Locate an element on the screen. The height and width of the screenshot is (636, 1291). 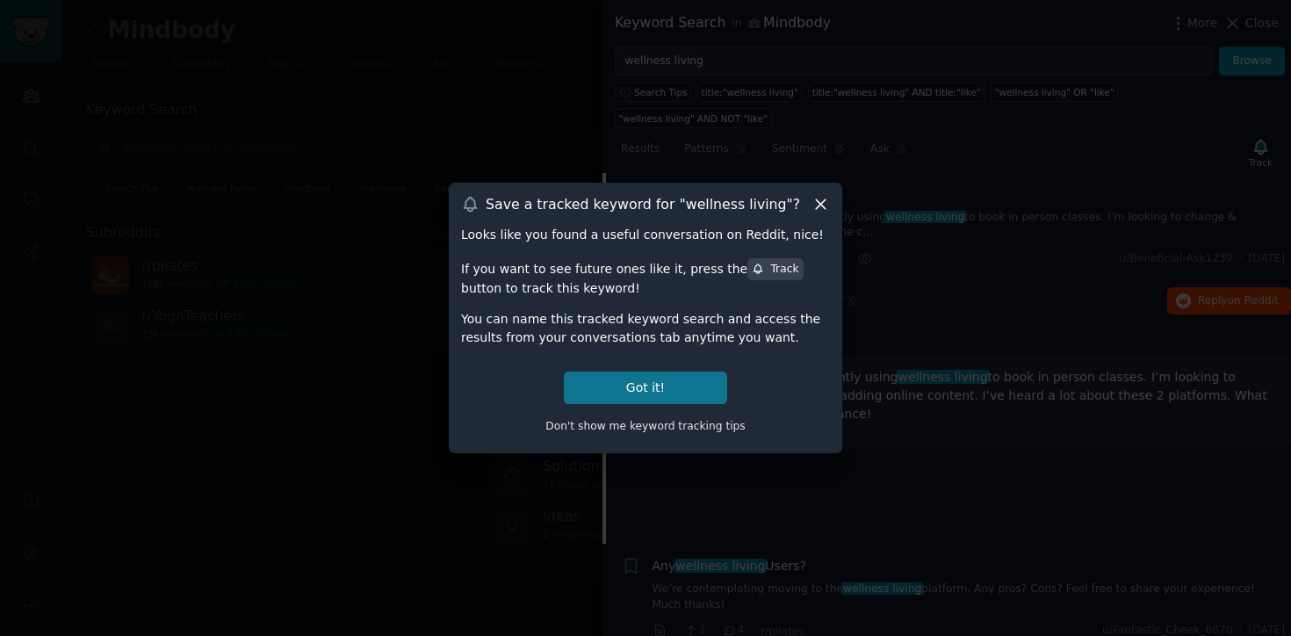
div: Looks like you found a useful conversation on Reddit, nice! is located at coordinates (646, 235).